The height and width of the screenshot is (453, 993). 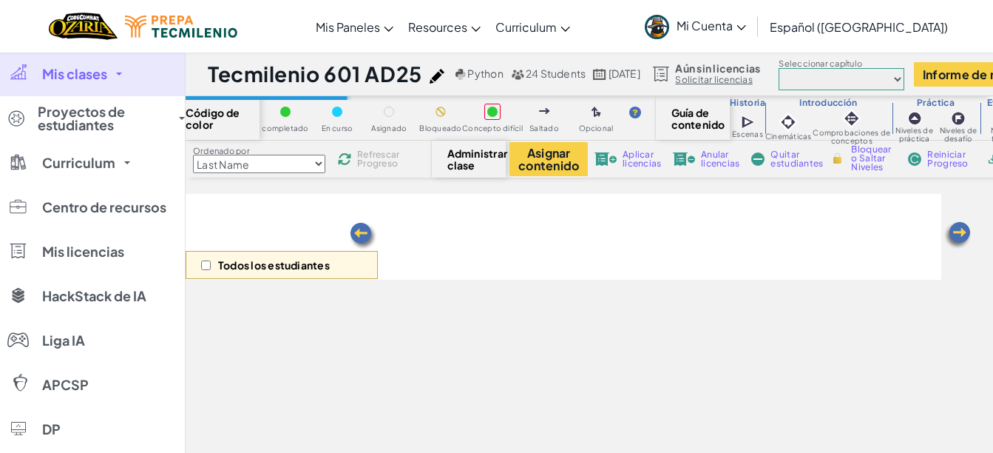 I want to click on a: Resources, so click(x=444, y=27).